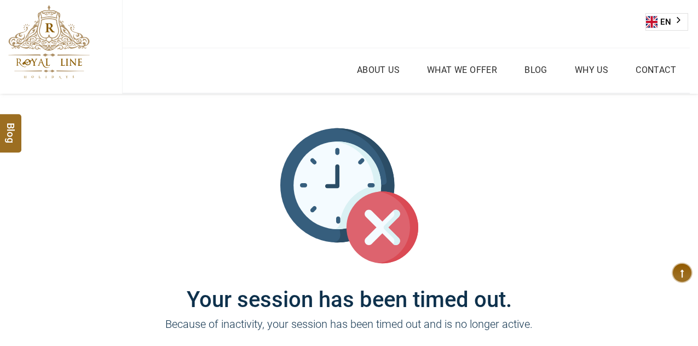  What do you see at coordinates (378, 70) in the screenshot?
I see `a: About Us` at bounding box center [378, 70].